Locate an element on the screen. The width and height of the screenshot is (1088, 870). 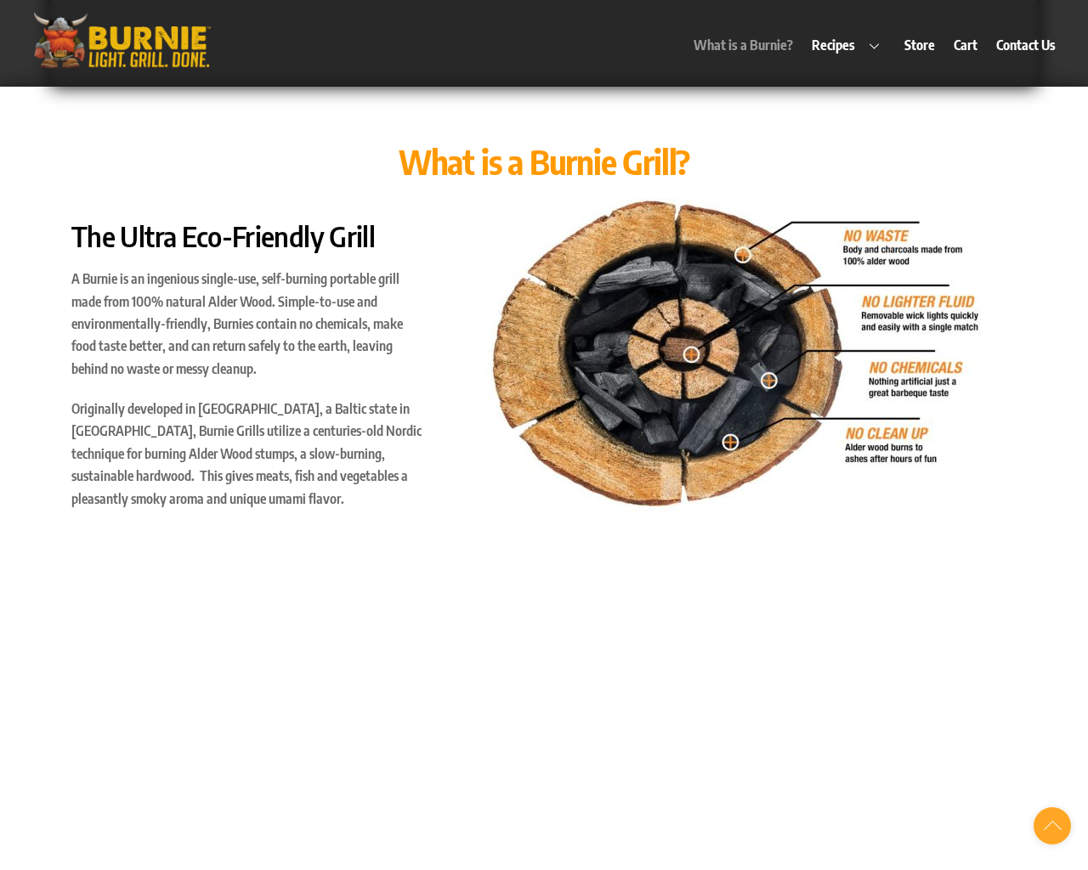
a: Recipes is located at coordinates (849, 45).